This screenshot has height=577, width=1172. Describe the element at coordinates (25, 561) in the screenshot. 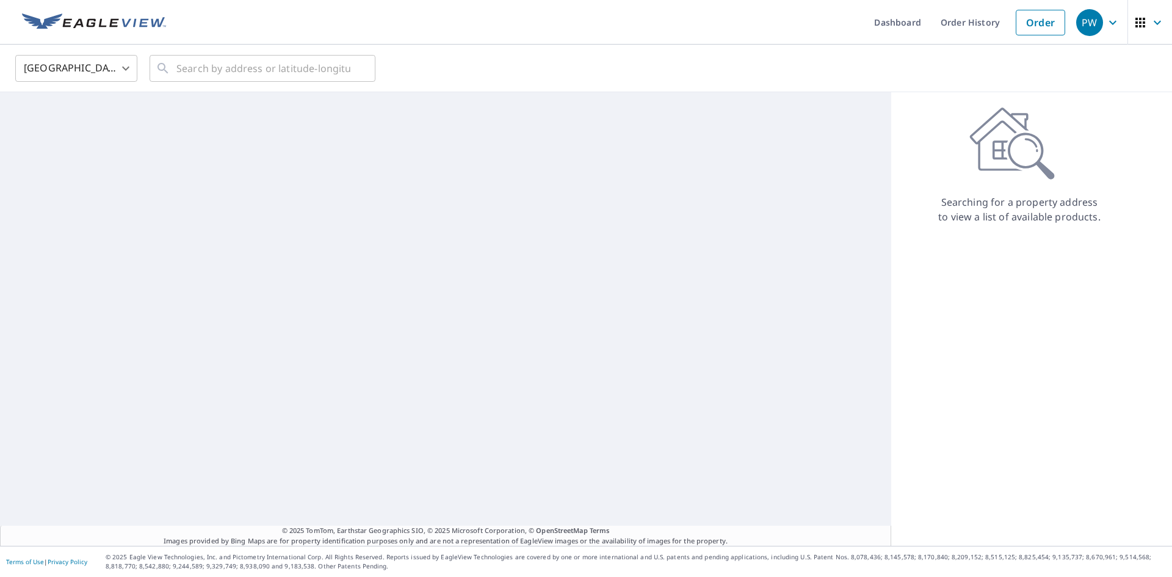

I see `a: Terms of Use` at that location.